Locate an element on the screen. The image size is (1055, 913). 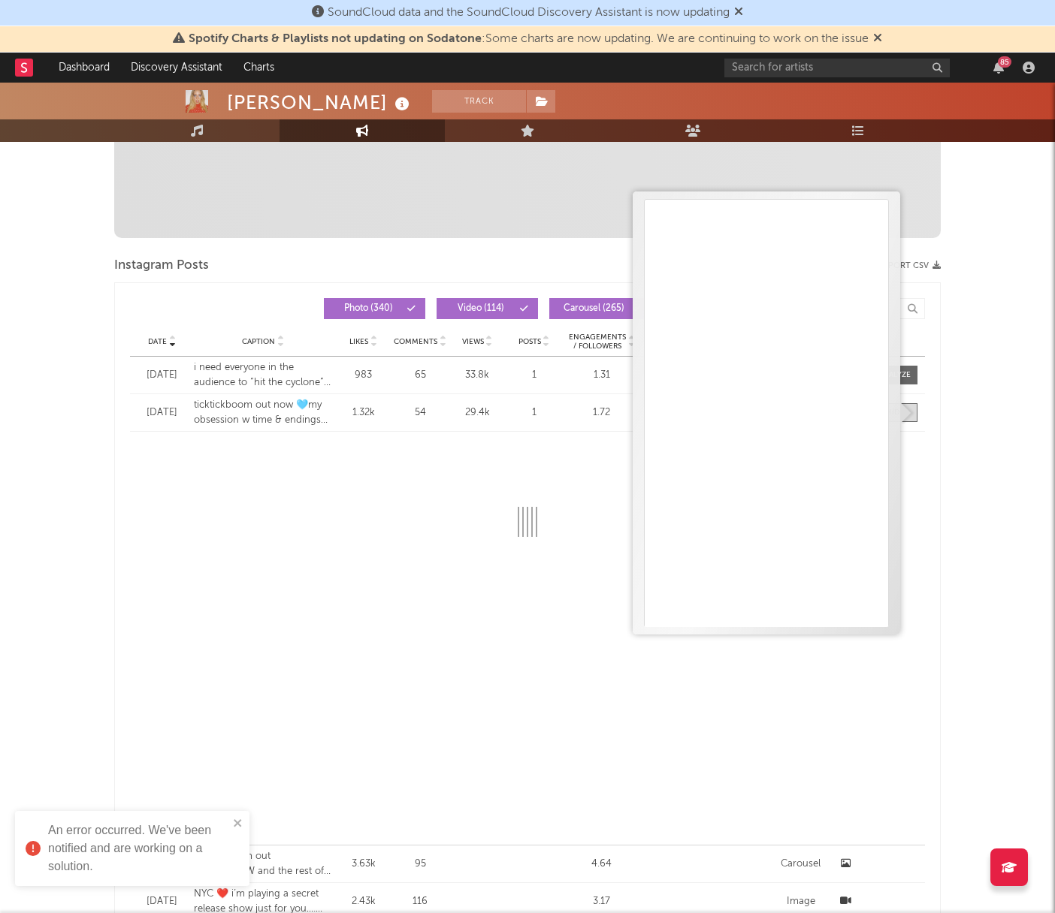
a: Charts is located at coordinates (258, 68).